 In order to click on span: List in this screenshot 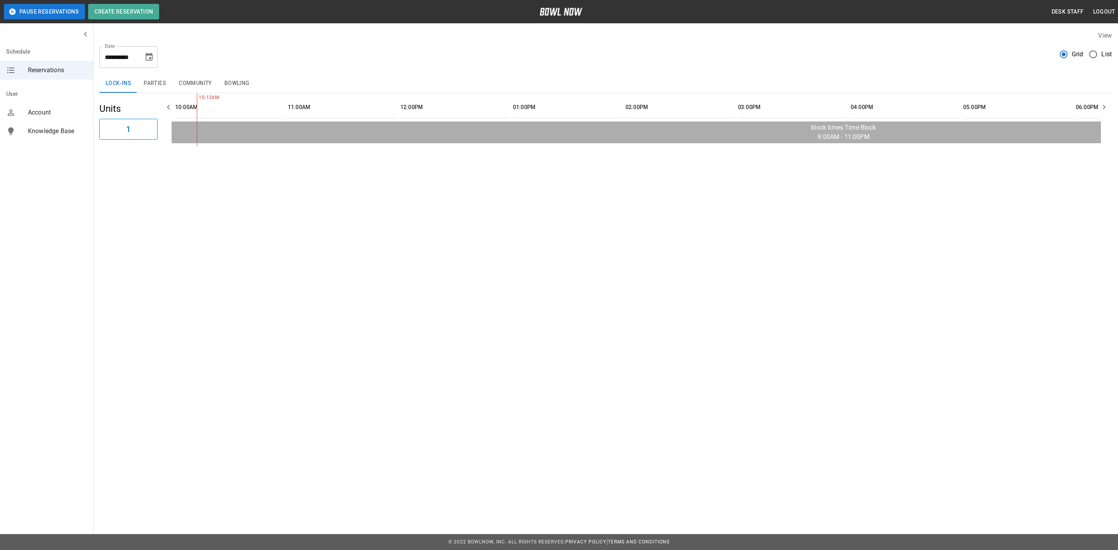, I will do `click(1106, 54)`.